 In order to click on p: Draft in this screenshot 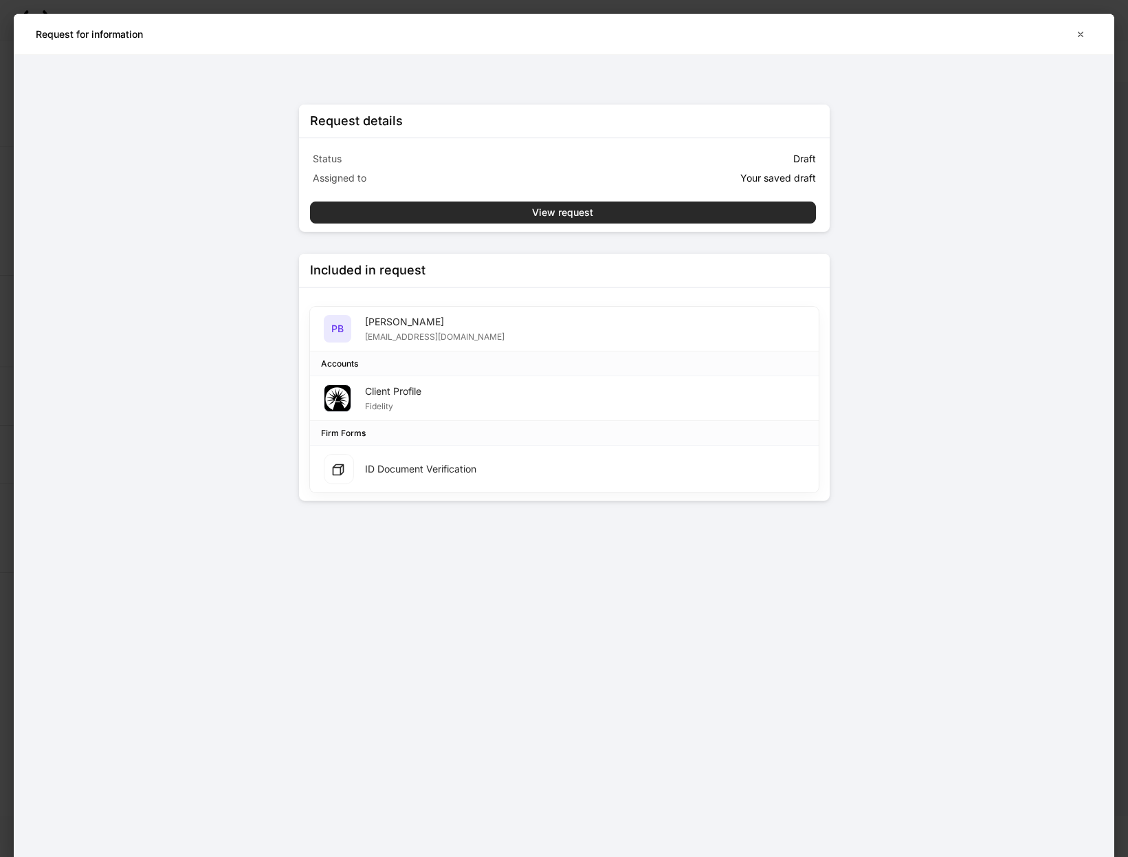, I will do `click(804, 159)`.